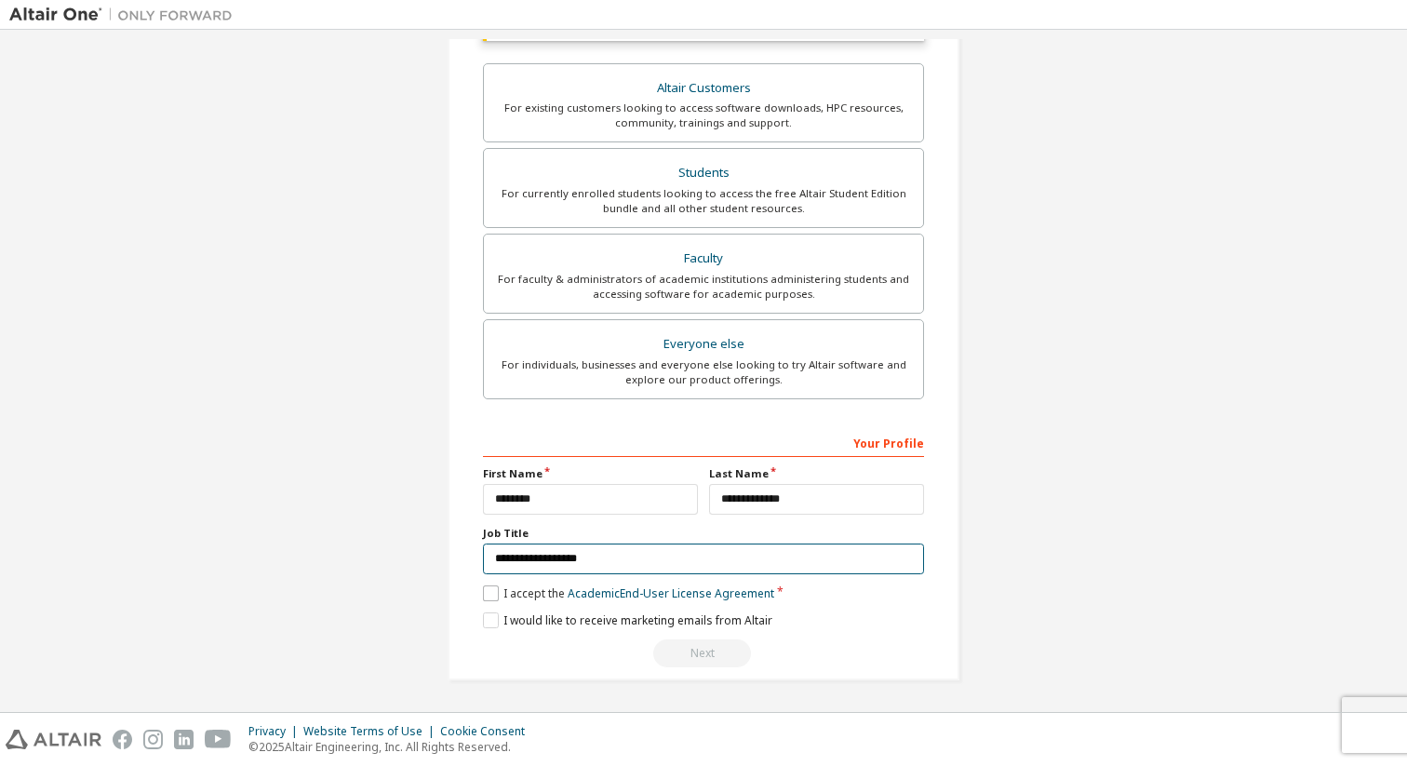  What do you see at coordinates (704, 372) in the screenshot?
I see `div: For individuals, businesses and everyone else looking to try Altair software and explore our prod...` at bounding box center [704, 372].